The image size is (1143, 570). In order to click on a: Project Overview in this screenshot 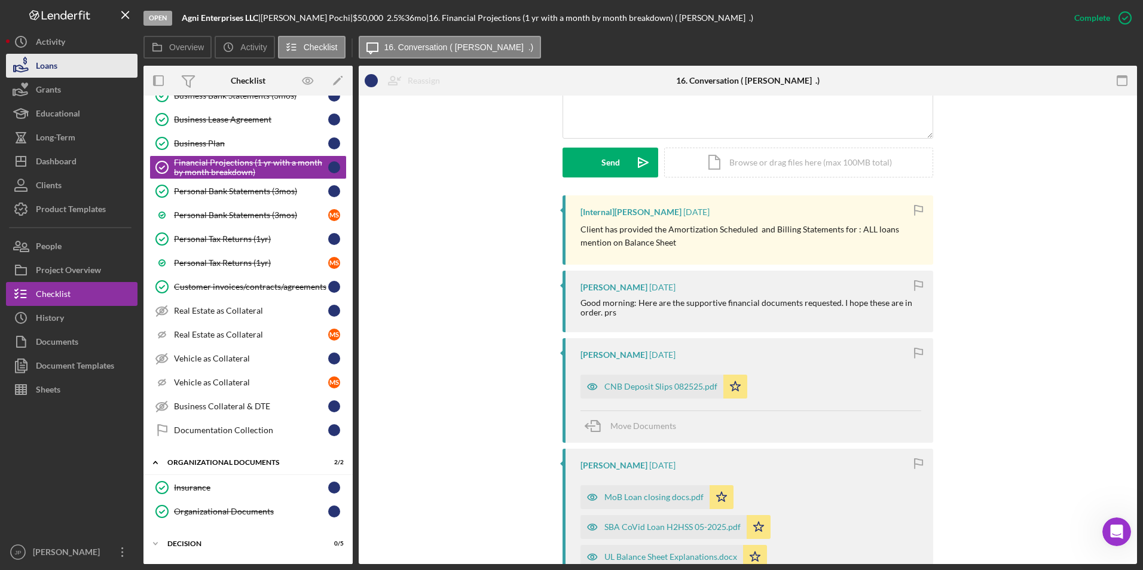, I will do `click(72, 270)`.